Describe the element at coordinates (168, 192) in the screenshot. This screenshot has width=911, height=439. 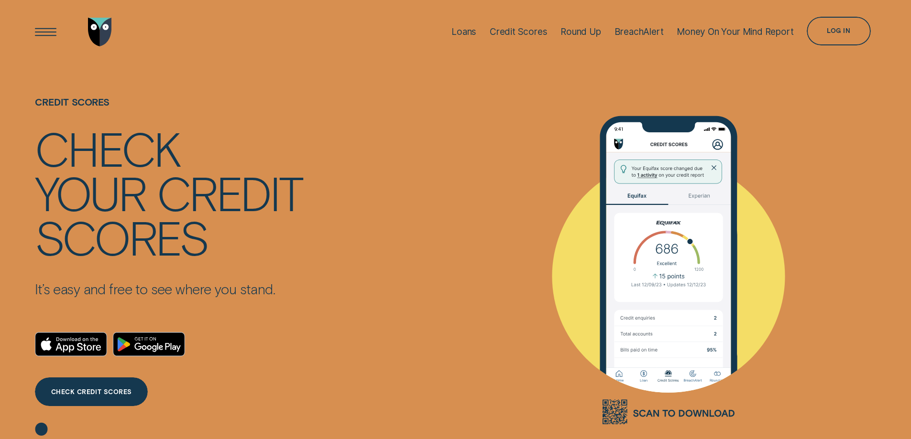
I see `h4: Check your credit scores` at that location.